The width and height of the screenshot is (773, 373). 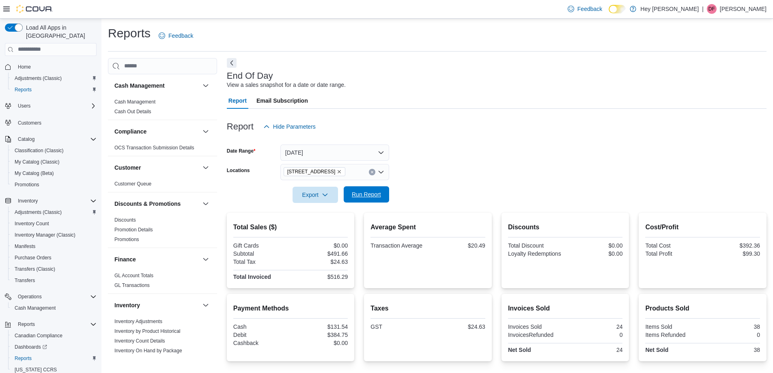 What do you see at coordinates (54, 258) in the screenshot?
I see `button: Purchase Orders` at bounding box center [54, 258].